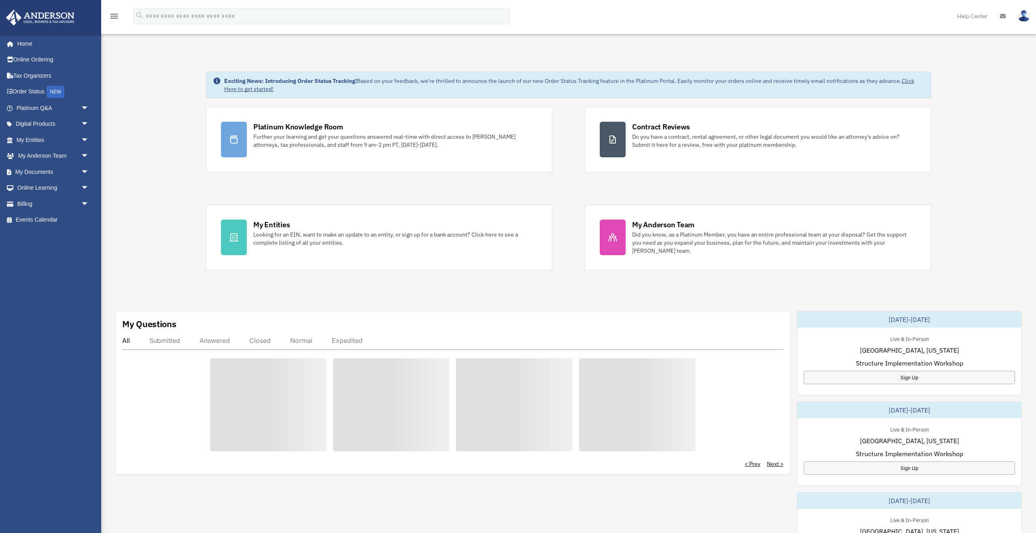 This screenshot has height=533, width=1036. Describe the element at coordinates (53, 204) in the screenshot. I see `a: Billingarrow_drop_down` at that location.